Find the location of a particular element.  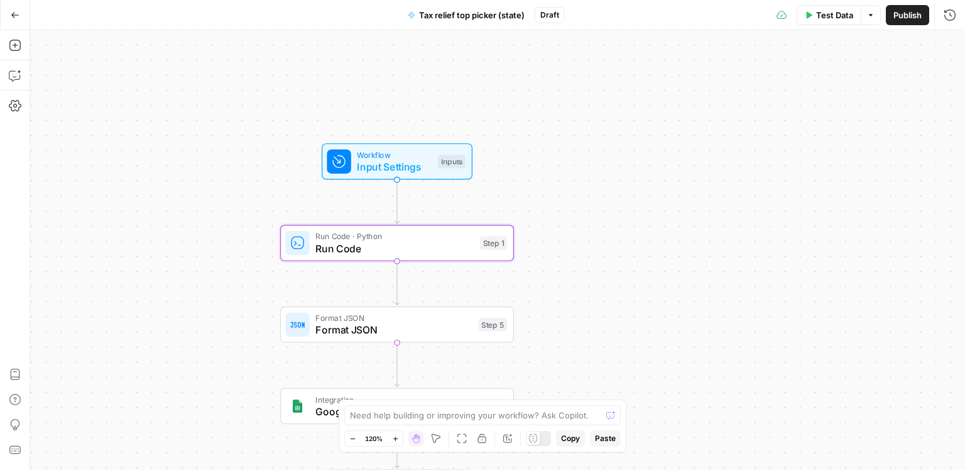

div: Format JSONFormat JSONStep 5 is located at coordinates (397, 324).